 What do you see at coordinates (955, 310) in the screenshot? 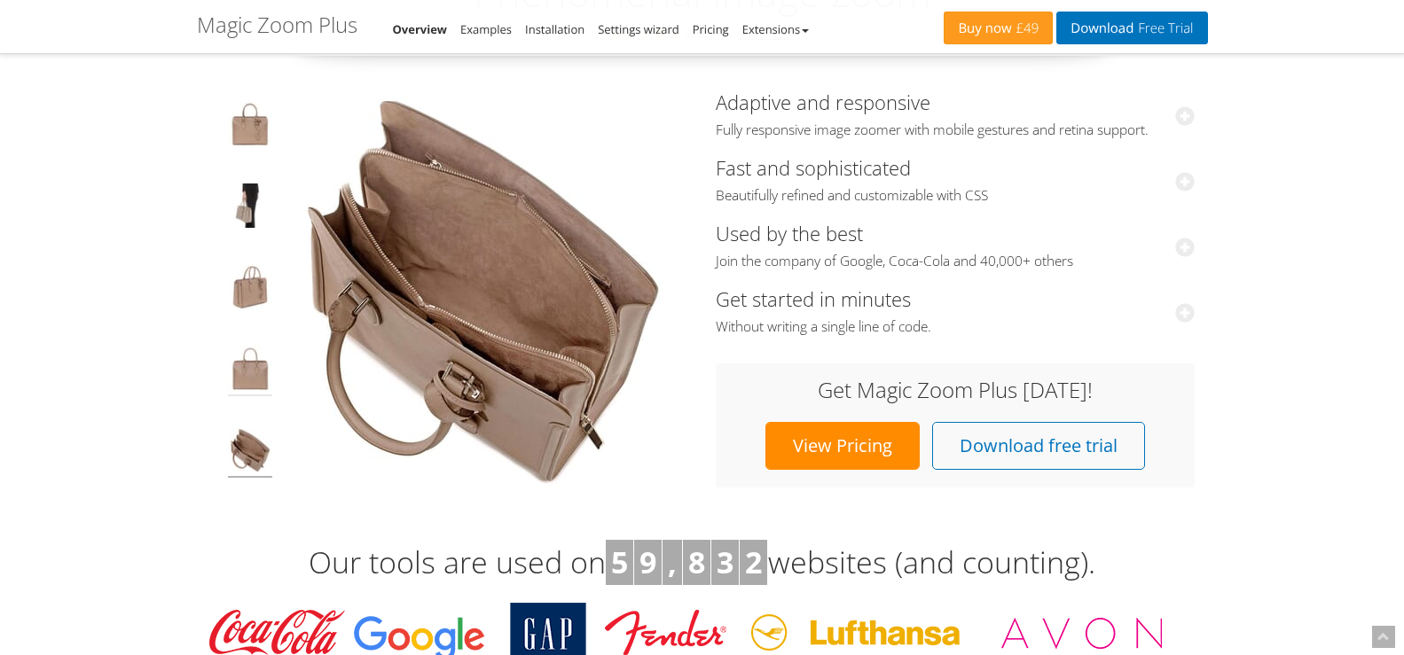
I see `a: Get started in minutesWithout writing a single line of code.` at bounding box center [955, 310].